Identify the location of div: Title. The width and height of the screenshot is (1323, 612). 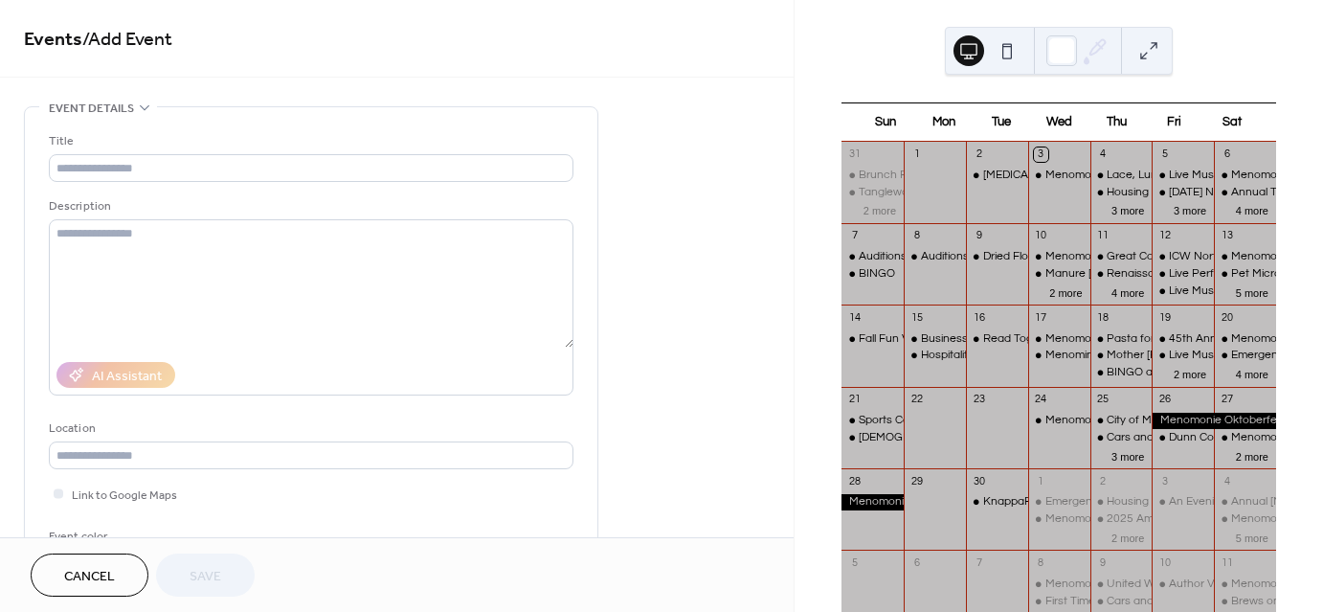
(309, 141).